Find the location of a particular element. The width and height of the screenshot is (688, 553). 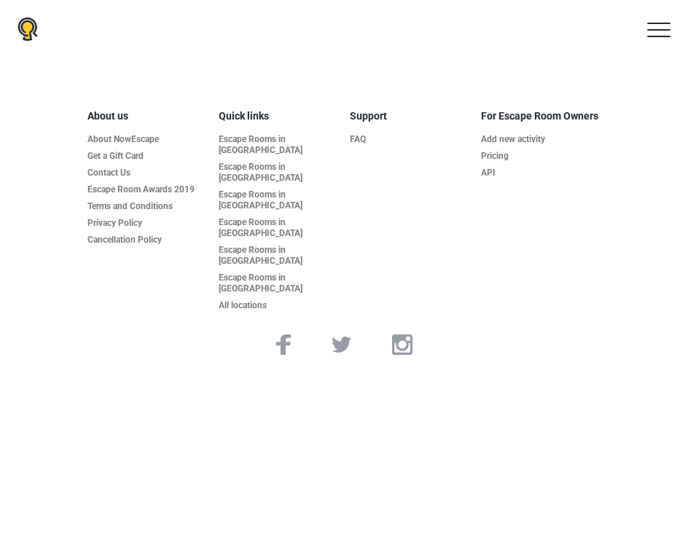

a: All locations is located at coordinates (278, 305).